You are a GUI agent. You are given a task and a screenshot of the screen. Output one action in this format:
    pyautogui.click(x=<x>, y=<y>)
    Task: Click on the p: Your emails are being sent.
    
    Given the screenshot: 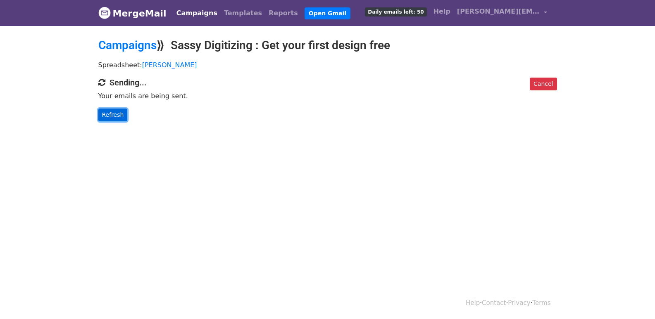 What is the action you would take?
    pyautogui.click(x=328, y=96)
    